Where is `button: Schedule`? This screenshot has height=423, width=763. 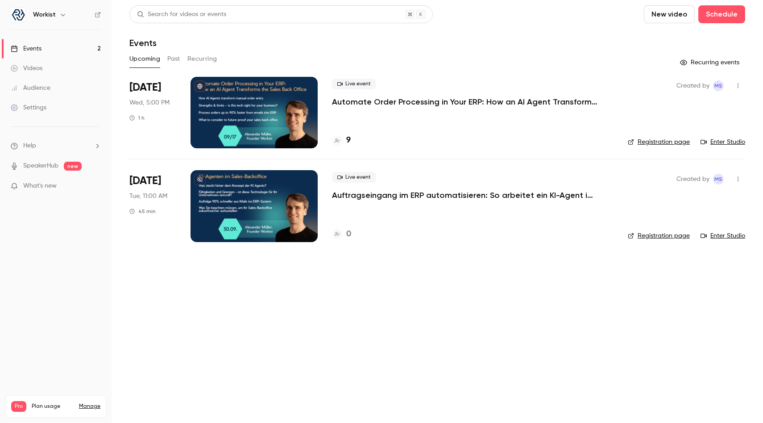 button: Schedule is located at coordinates (722, 14).